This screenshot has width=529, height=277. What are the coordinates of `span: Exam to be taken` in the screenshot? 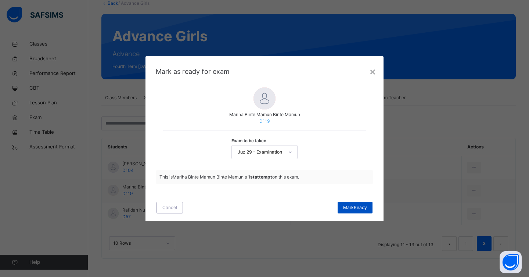 It's located at (249, 141).